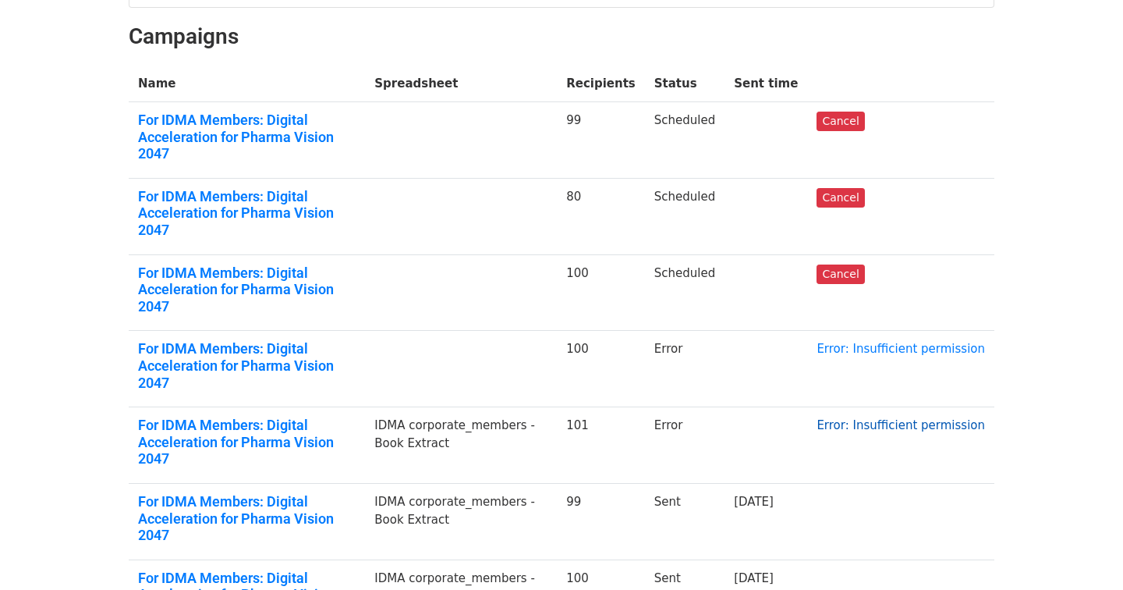 The width and height of the screenshot is (1123, 590). I want to click on th: Name, so click(246, 83).